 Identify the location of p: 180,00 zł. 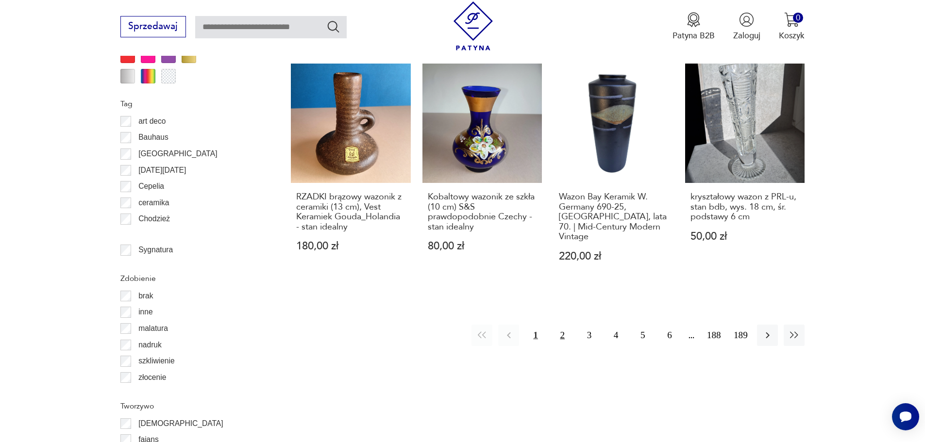
(351, 246).